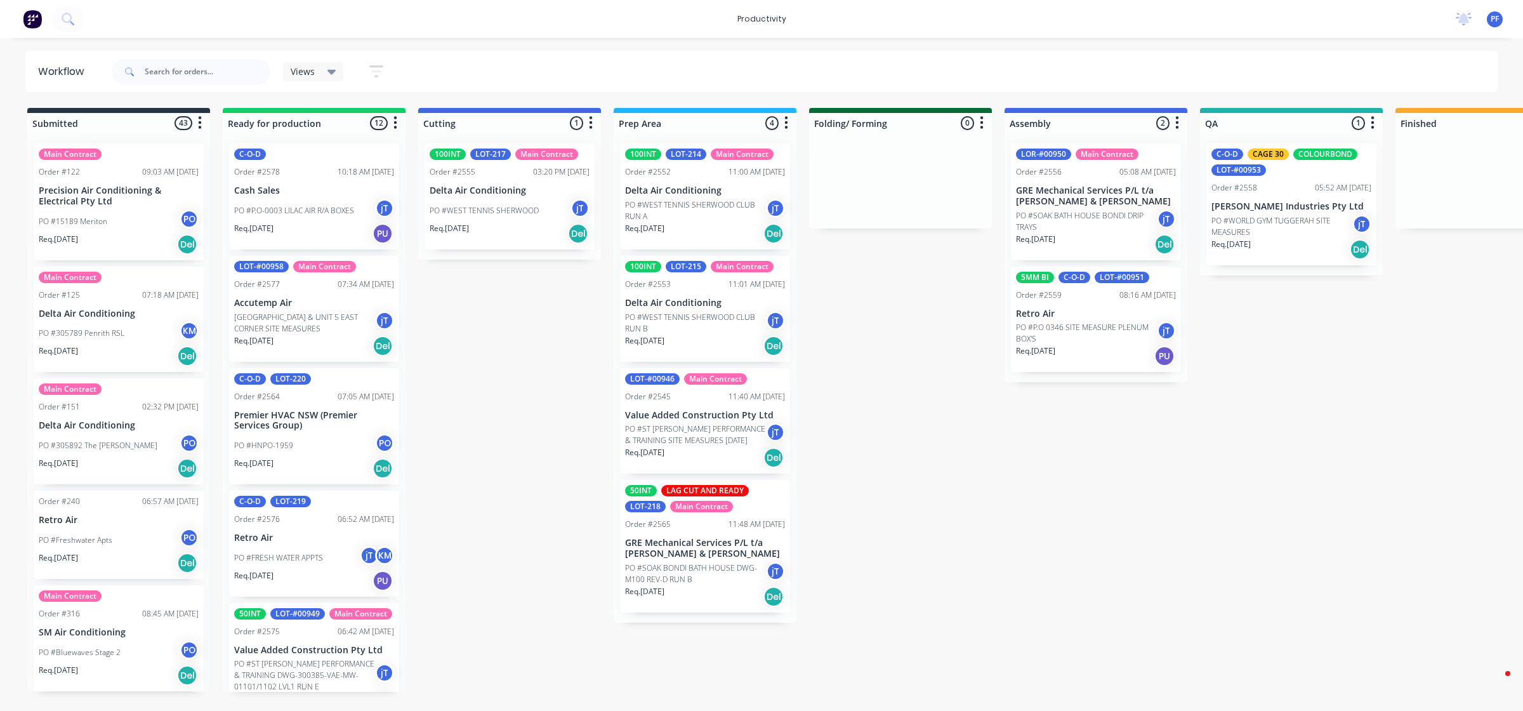 This screenshot has width=1523, height=711. What do you see at coordinates (1234, 188) in the screenshot?
I see `div: Order #2558` at bounding box center [1234, 188].